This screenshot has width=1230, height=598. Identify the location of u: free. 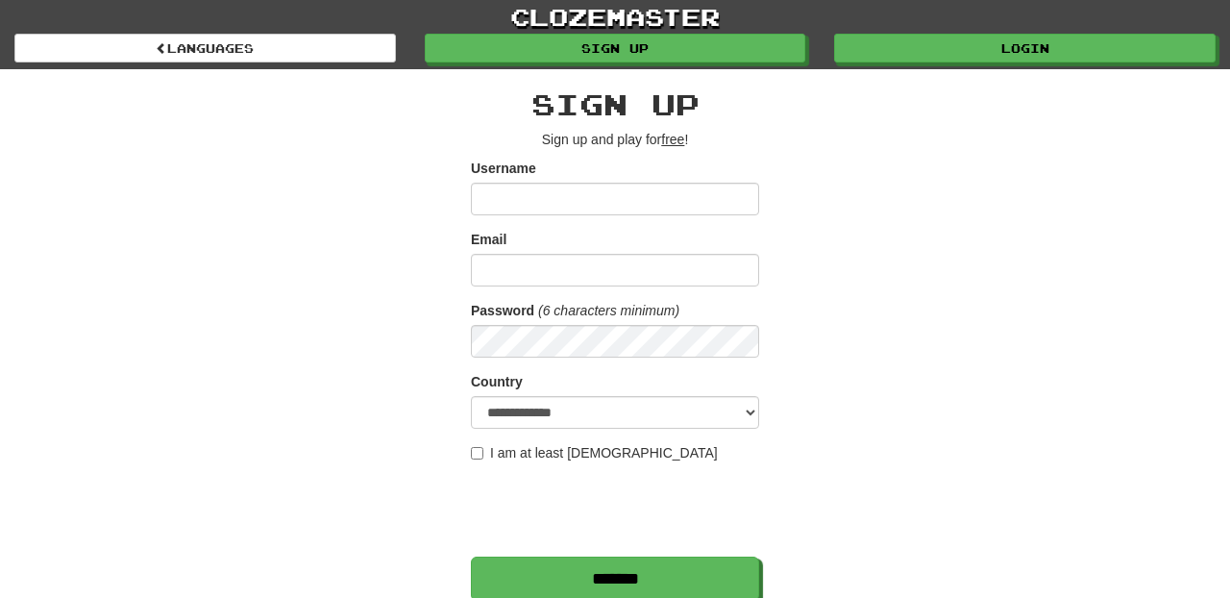
(672, 139).